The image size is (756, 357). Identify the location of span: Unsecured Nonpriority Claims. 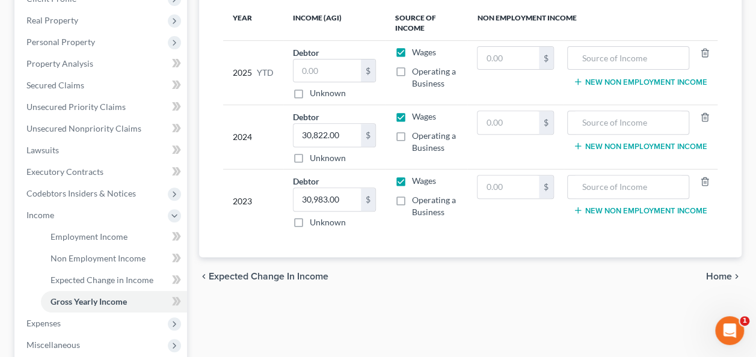
(84, 128).